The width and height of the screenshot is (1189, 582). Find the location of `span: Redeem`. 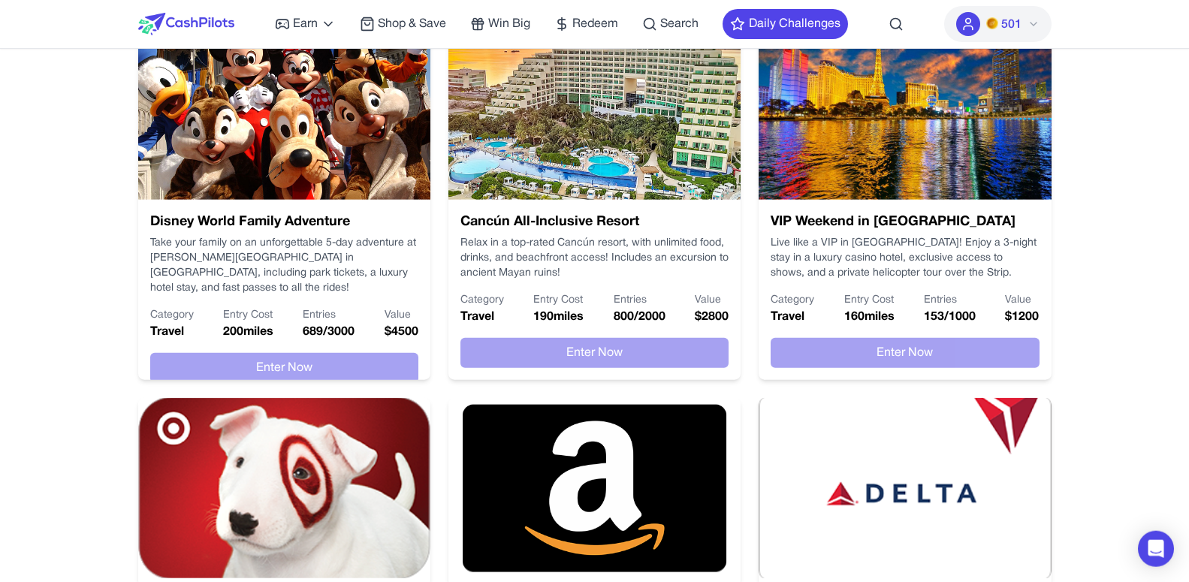

span: Redeem is located at coordinates (595, 24).